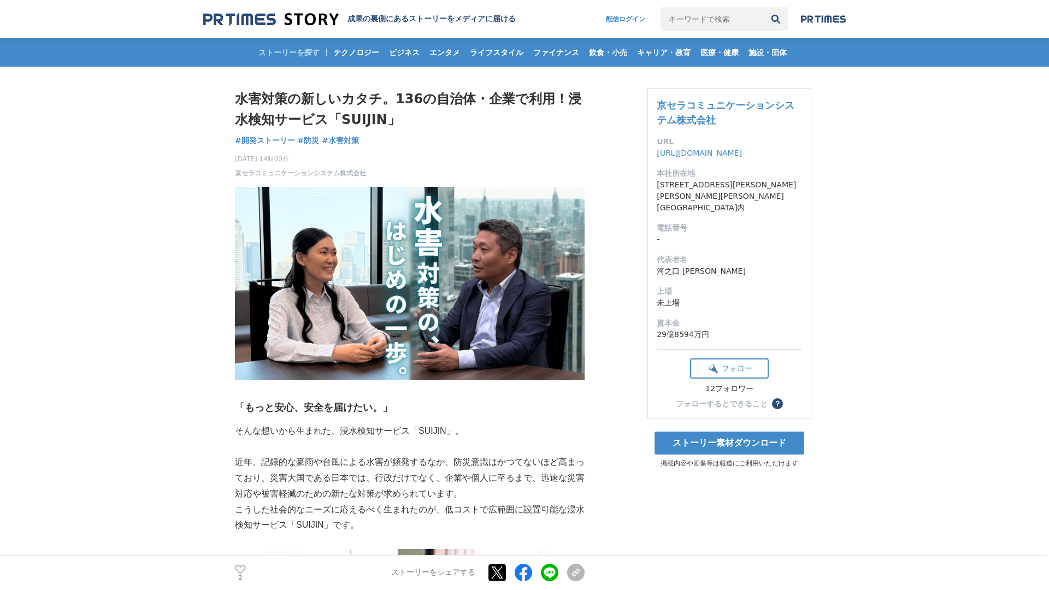 The height and width of the screenshot is (590, 1049). I want to click on span: テクノロジー, so click(356, 52).